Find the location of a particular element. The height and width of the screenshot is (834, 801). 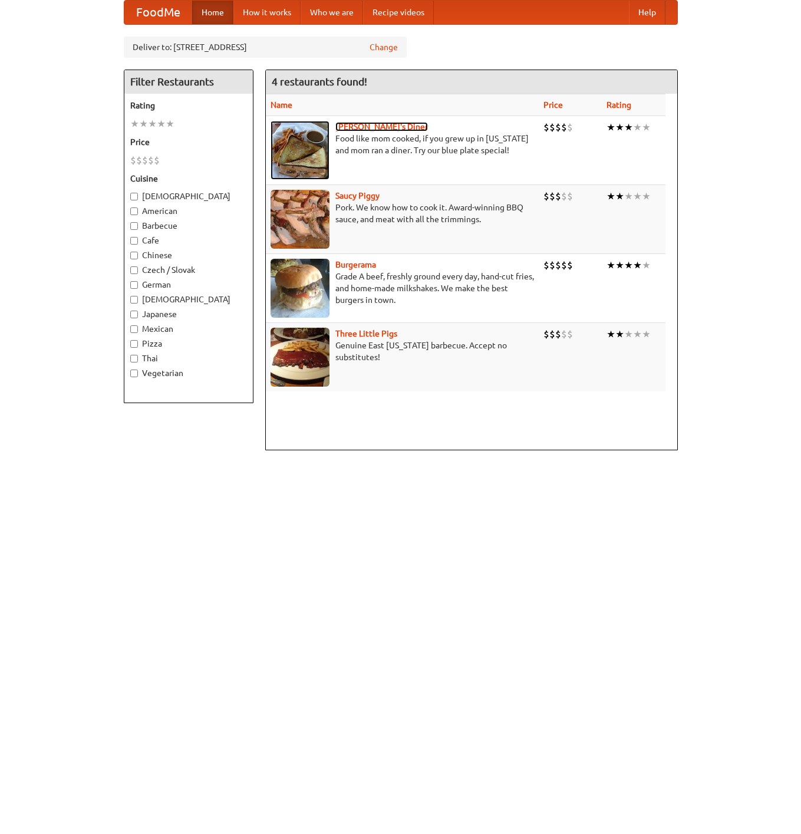

h5: Price is located at coordinates (189, 142).